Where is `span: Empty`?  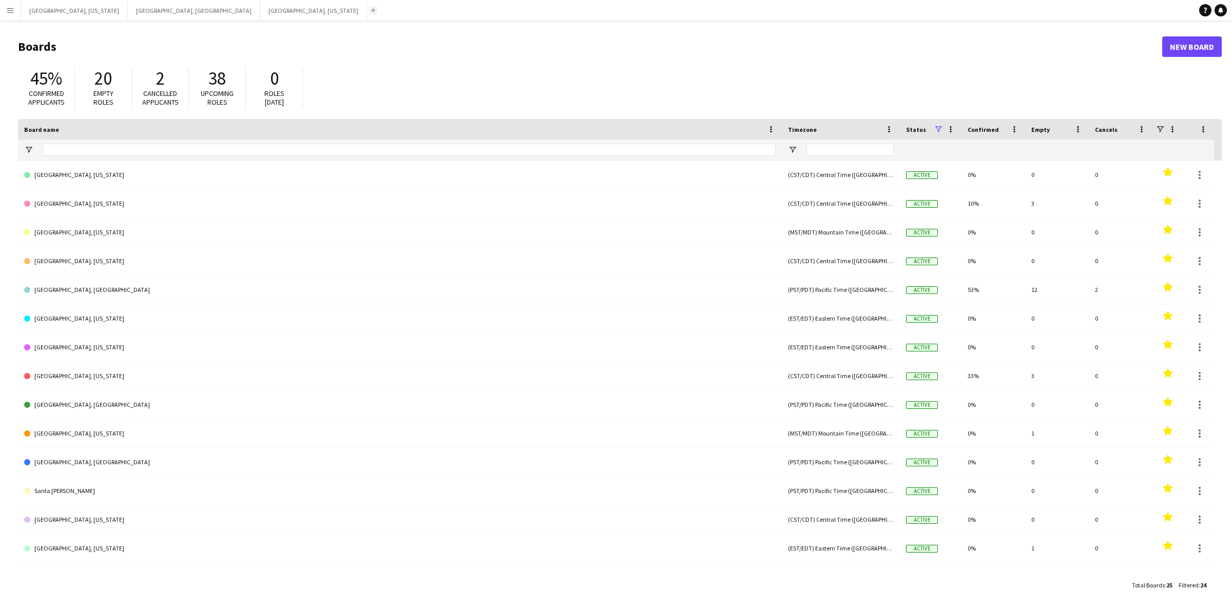 span: Empty is located at coordinates (1041, 129).